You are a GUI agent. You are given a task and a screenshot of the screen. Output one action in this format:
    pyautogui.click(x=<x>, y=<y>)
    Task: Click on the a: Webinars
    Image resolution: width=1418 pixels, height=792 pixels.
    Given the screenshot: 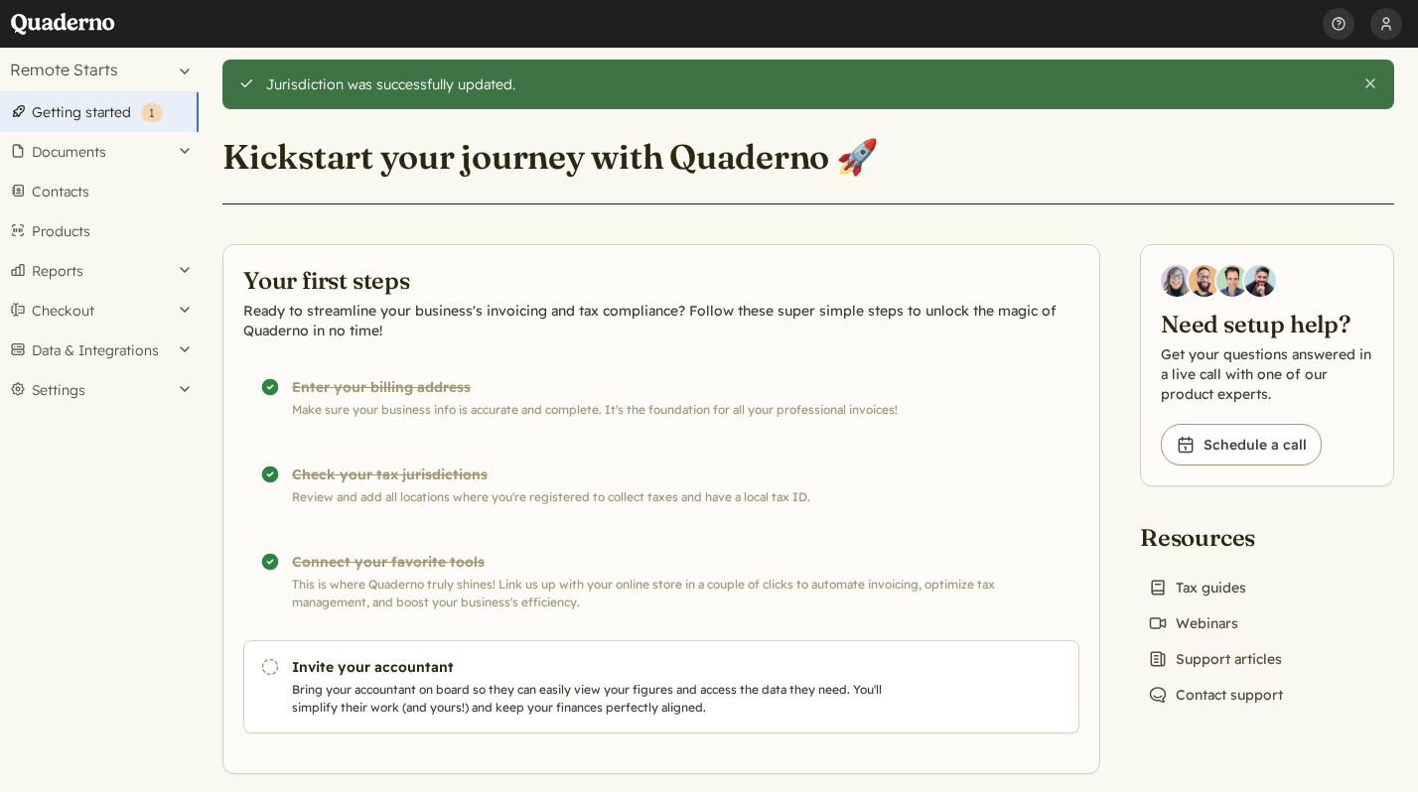 What is the action you would take?
    pyautogui.click(x=1193, y=624)
    